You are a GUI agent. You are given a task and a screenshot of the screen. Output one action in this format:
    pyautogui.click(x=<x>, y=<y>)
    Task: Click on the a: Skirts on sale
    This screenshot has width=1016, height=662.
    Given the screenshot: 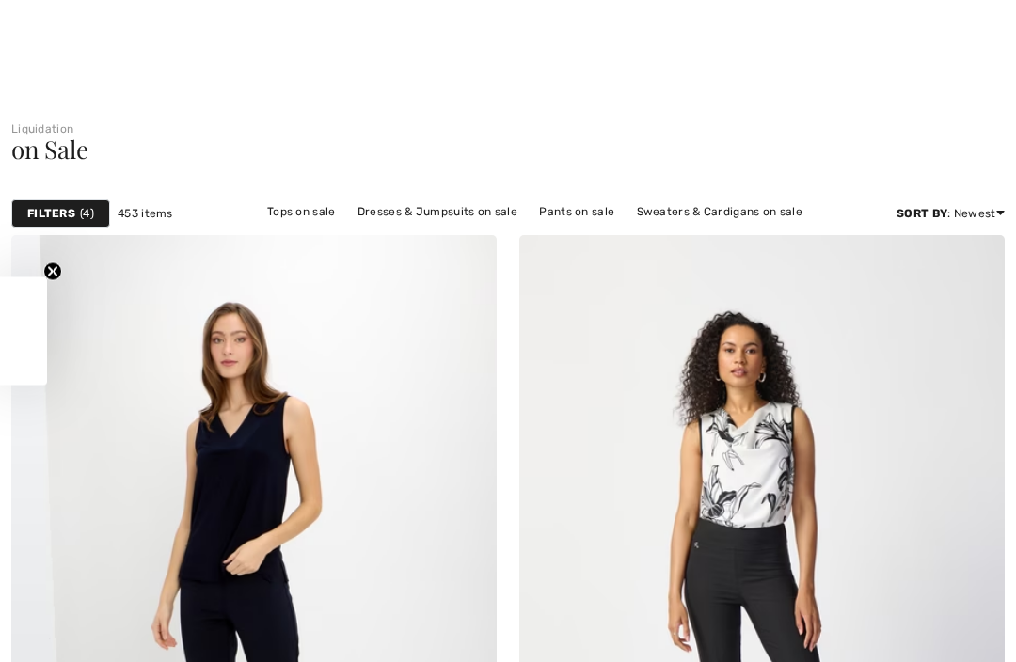 What is the action you would take?
    pyautogui.click(x=555, y=236)
    